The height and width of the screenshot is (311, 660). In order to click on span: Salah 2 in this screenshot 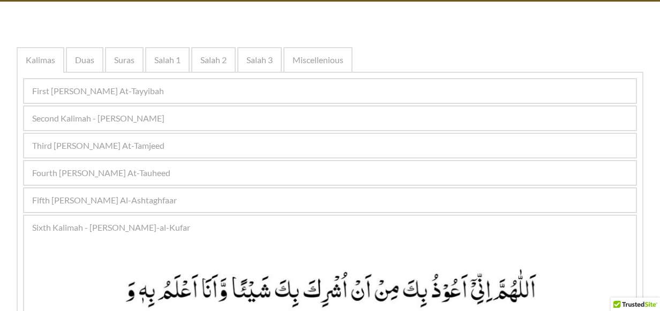, I will do `click(213, 60)`.